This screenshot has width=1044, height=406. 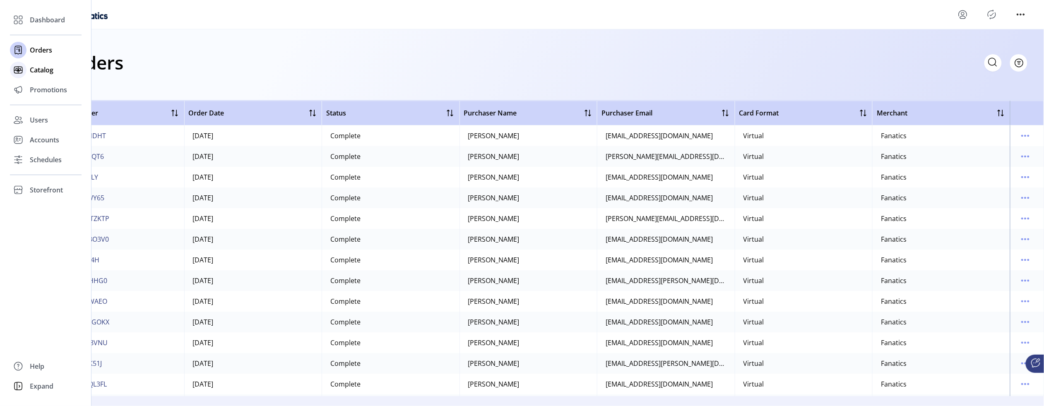 What do you see at coordinates (207, 113) in the screenshot?
I see `span: Order Date` at bounding box center [207, 113].